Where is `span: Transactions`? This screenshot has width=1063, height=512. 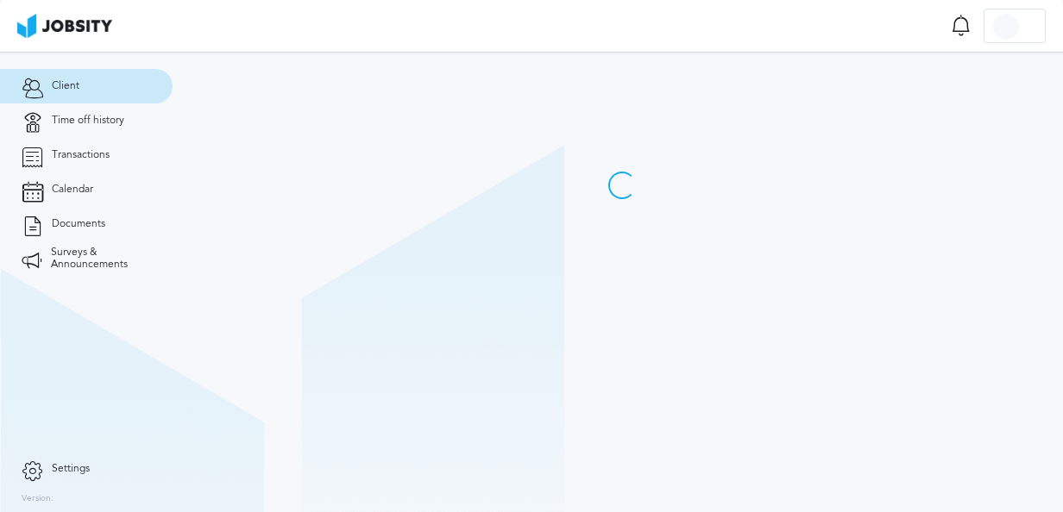
span: Transactions is located at coordinates (80, 155).